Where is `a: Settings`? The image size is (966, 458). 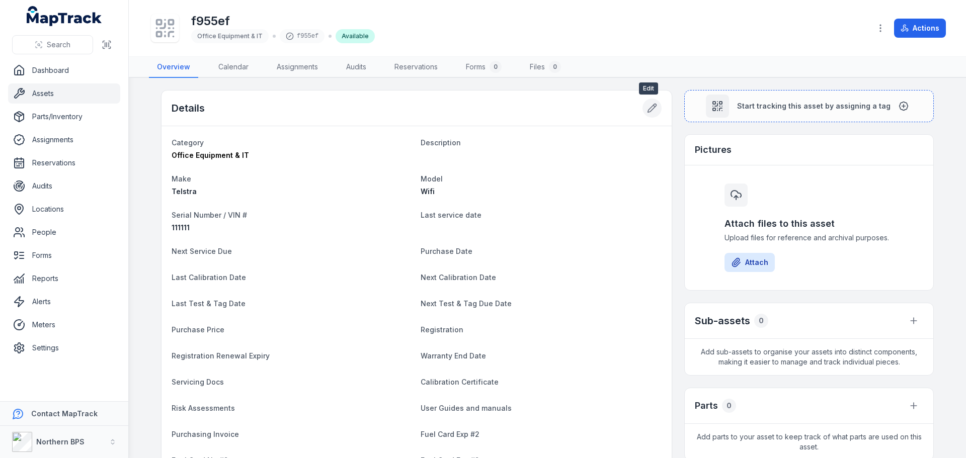 a: Settings is located at coordinates (64, 348).